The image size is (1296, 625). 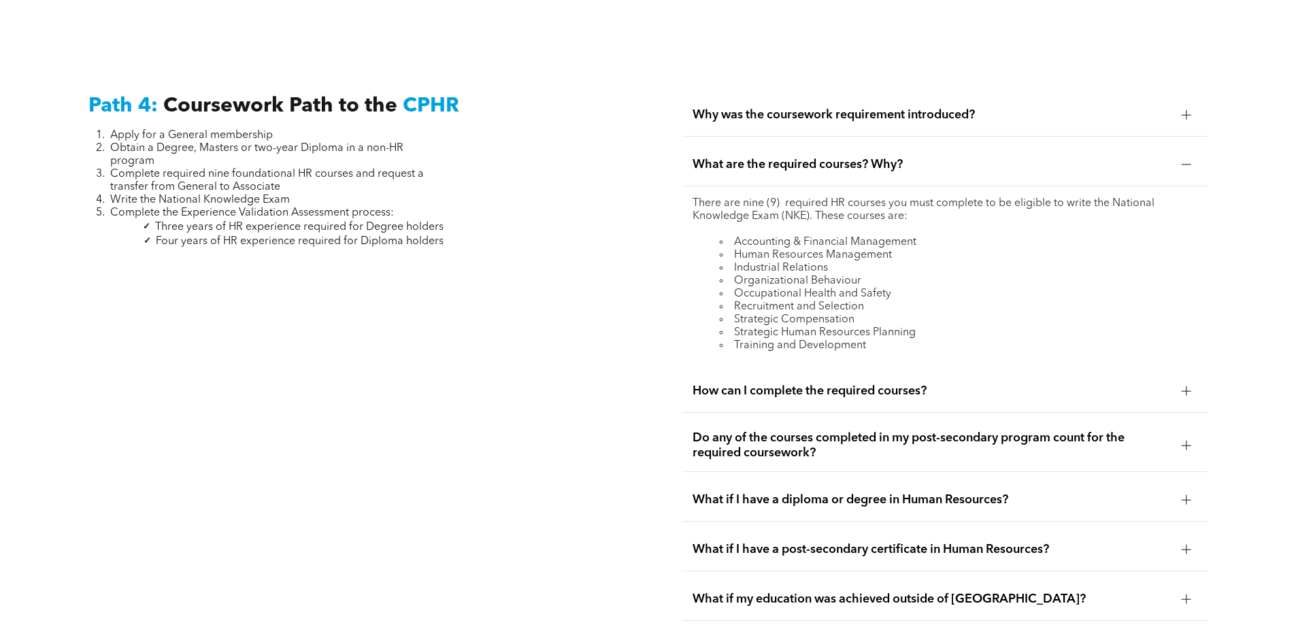 I want to click on li: Accounting & Financial Management, so click(x=958, y=242).